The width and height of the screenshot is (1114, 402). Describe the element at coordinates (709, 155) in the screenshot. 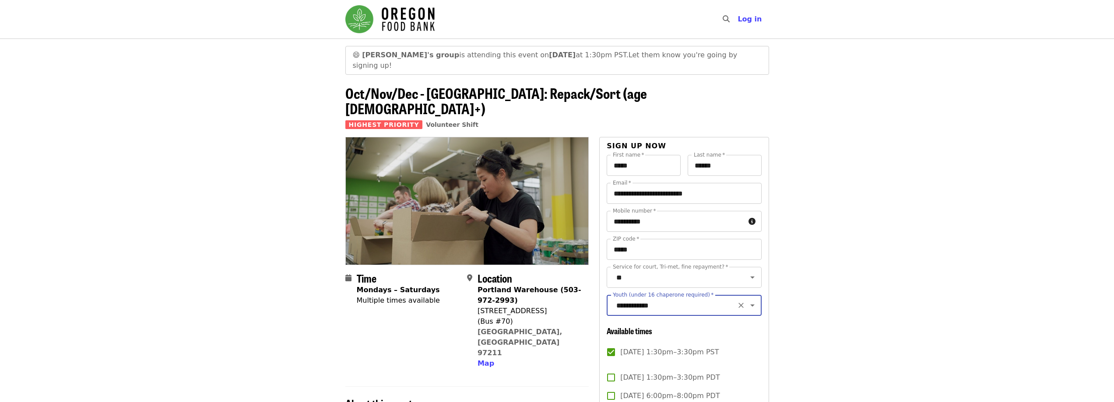

I see `label: Last name` at that location.